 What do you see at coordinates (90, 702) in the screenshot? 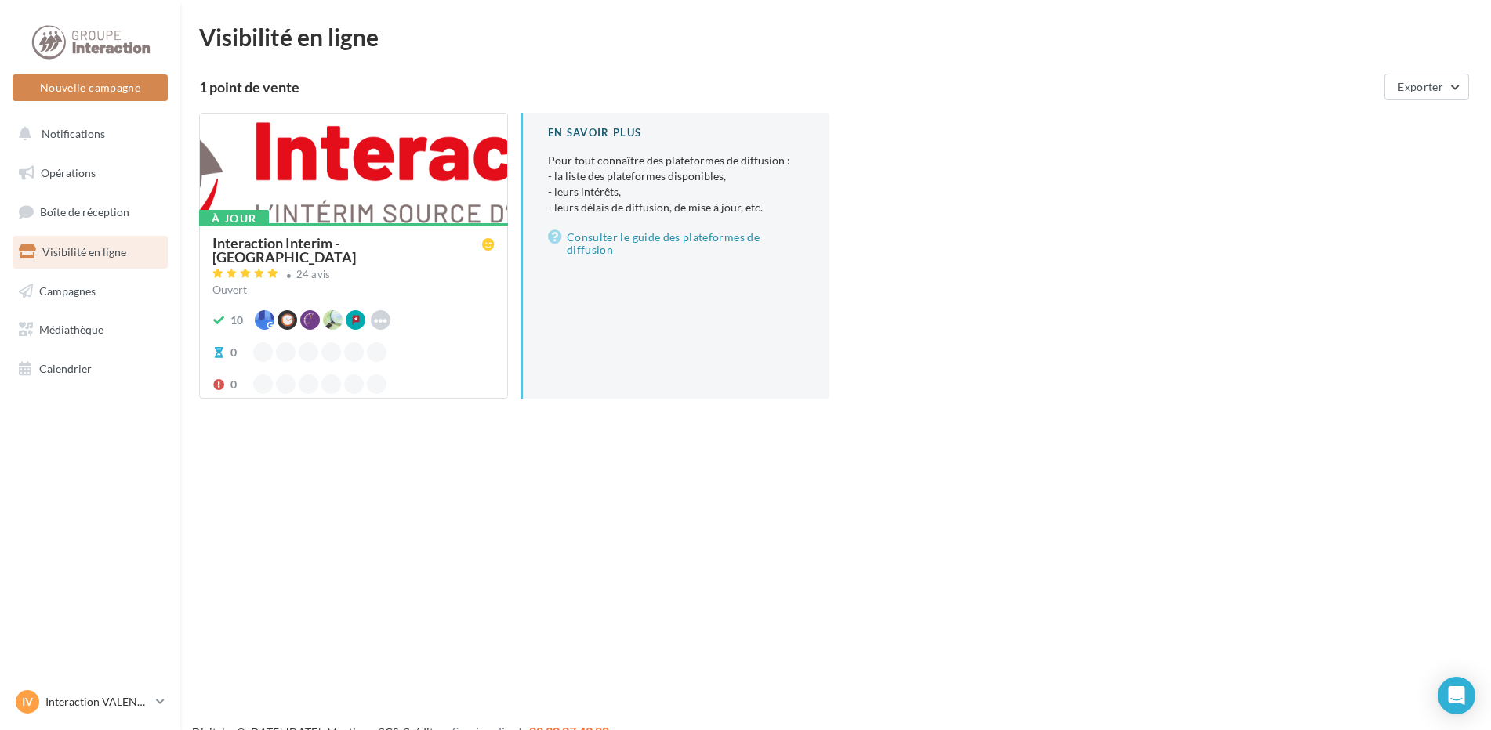
I see `a: IV Interaction VALENCE` at bounding box center [90, 702].